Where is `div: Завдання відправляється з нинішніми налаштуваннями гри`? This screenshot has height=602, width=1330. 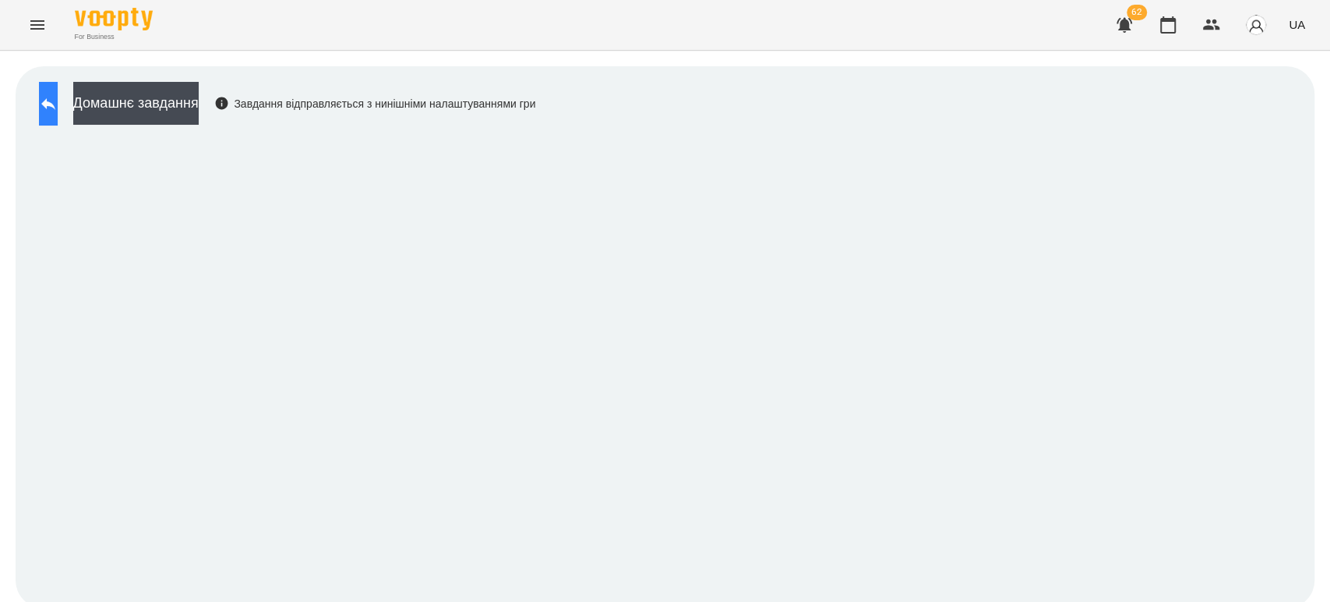 div: Завдання відправляється з нинішніми налаштуваннями гри is located at coordinates (375, 104).